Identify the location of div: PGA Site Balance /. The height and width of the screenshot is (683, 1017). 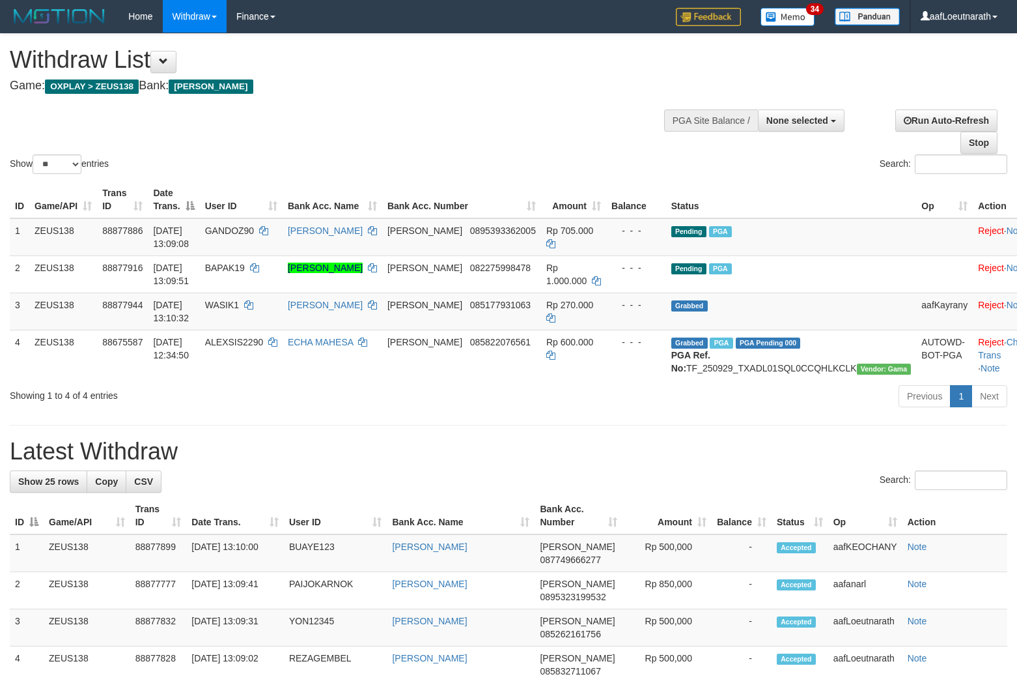
(711, 120).